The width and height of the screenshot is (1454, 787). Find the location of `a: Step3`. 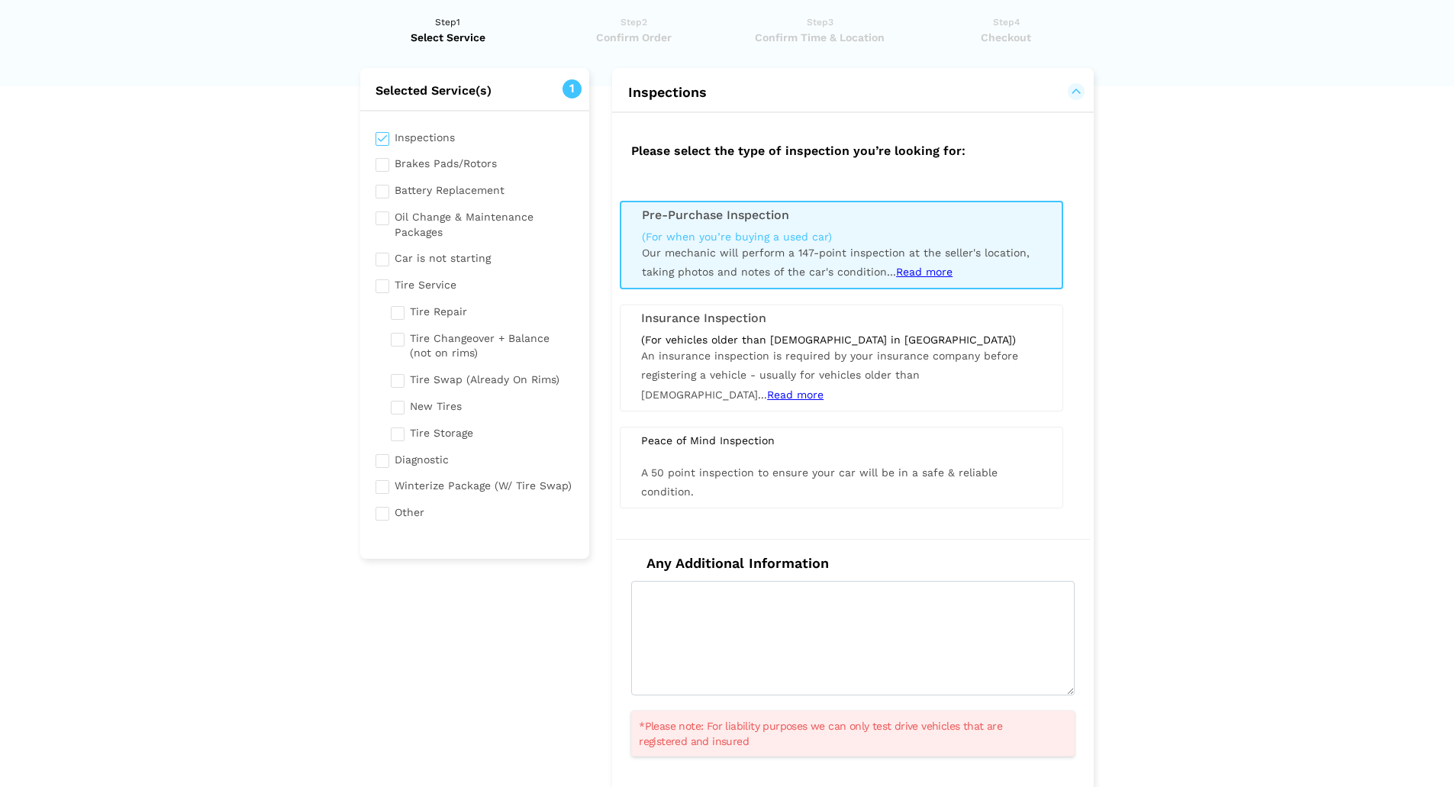

a: Step3 is located at coordinates (820, 30).